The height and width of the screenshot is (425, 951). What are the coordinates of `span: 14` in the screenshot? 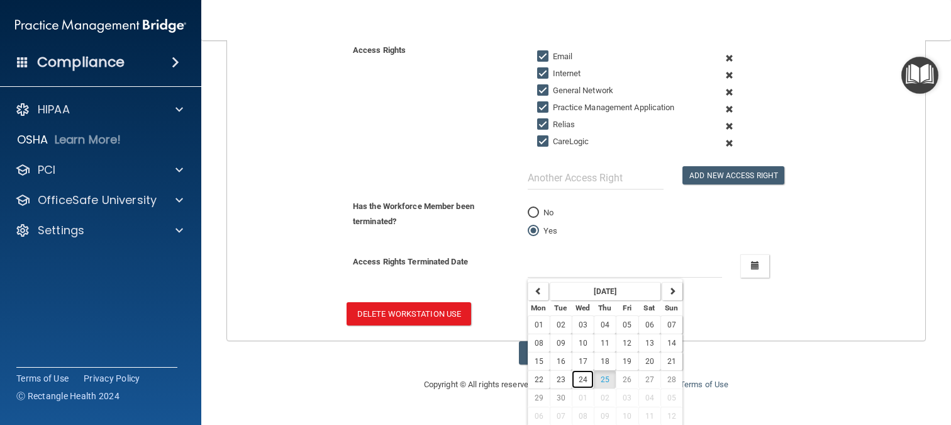 It's located at (672, 343).